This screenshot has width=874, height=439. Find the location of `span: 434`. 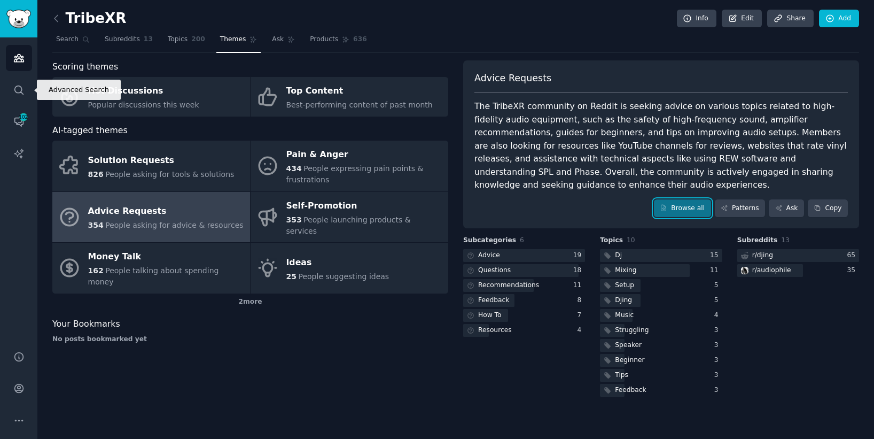

span: 434 is located at coordinates (294, 168).